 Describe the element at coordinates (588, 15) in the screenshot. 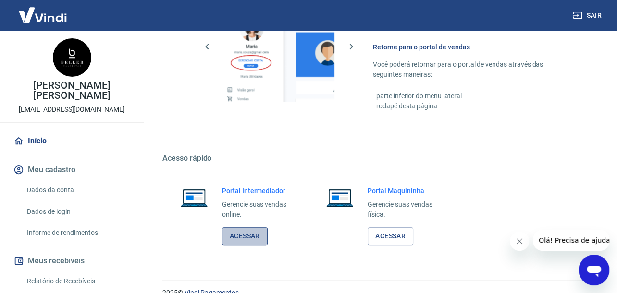

I see `button: Sair` at that location.